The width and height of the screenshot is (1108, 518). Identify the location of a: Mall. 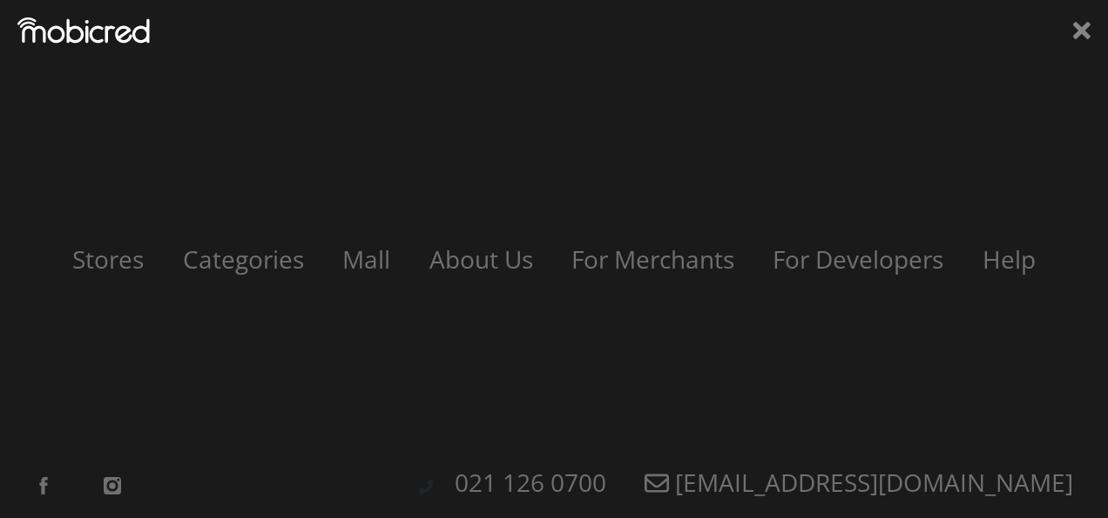
(366, 259).